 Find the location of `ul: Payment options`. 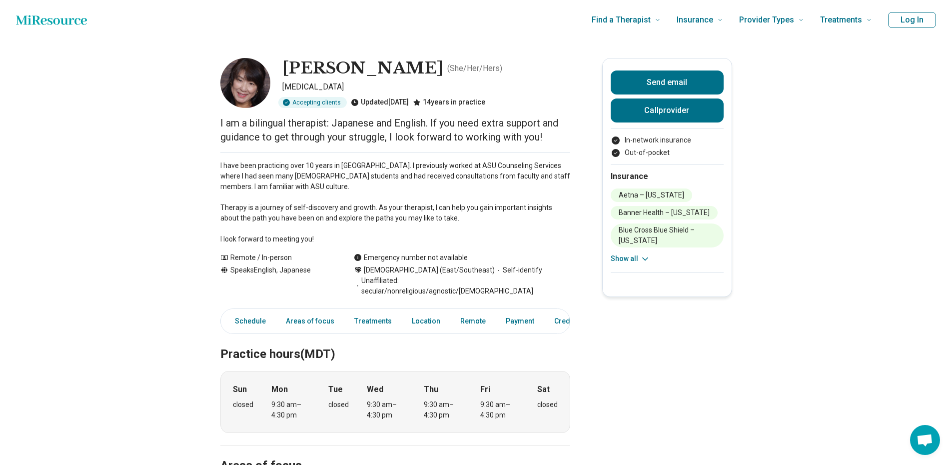

ul: Payment options is located at coordinates (667, 146).